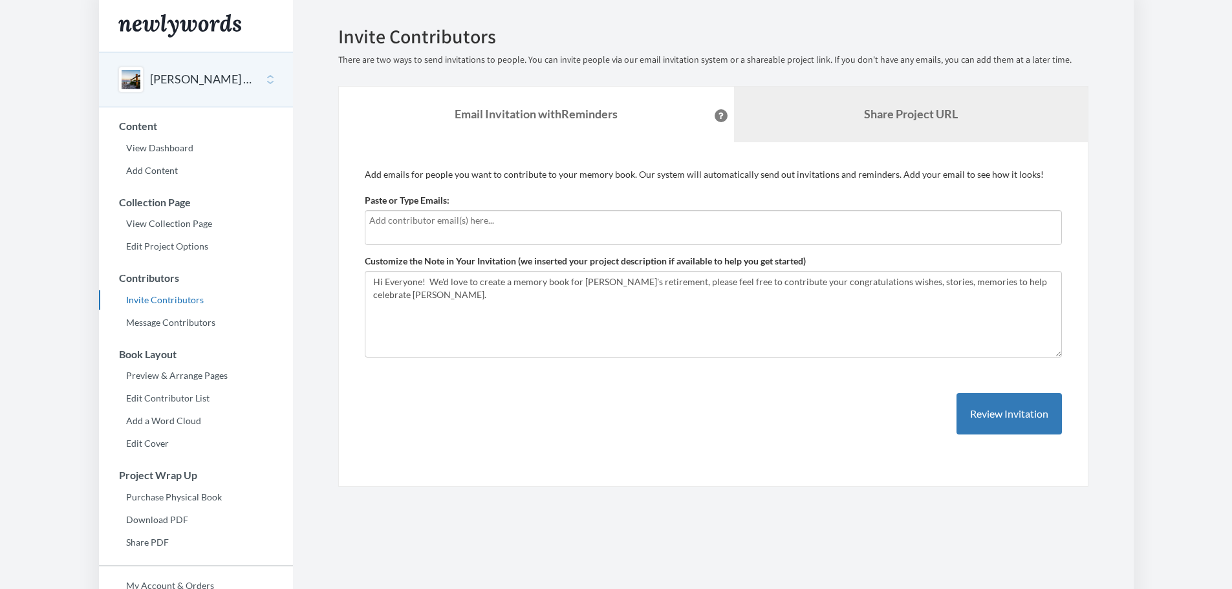 Image resolution: width=1232 pixels, height=589 pixels. Describe the element at coordinates (196, 126) in the screenshot. I see `h3: Content` at that location.